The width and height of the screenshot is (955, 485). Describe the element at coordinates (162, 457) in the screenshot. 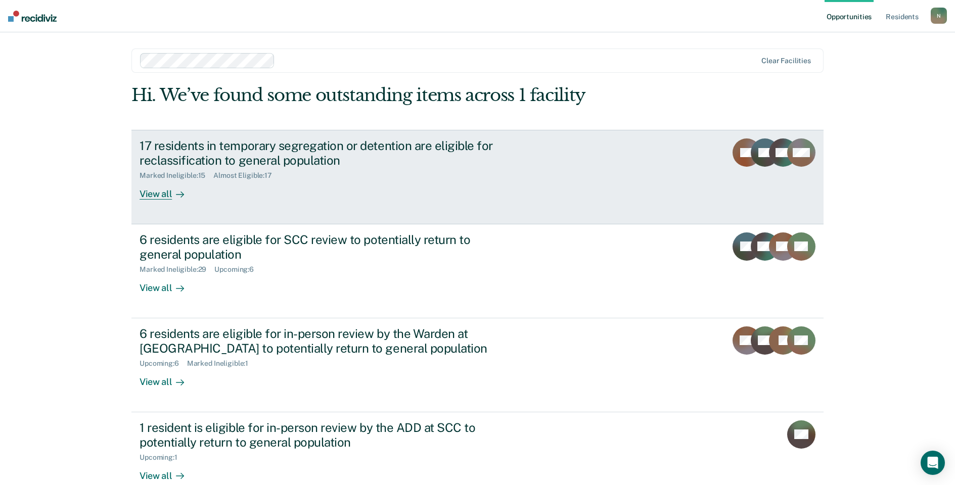

I see `div: Upcoming : 1` at that location.